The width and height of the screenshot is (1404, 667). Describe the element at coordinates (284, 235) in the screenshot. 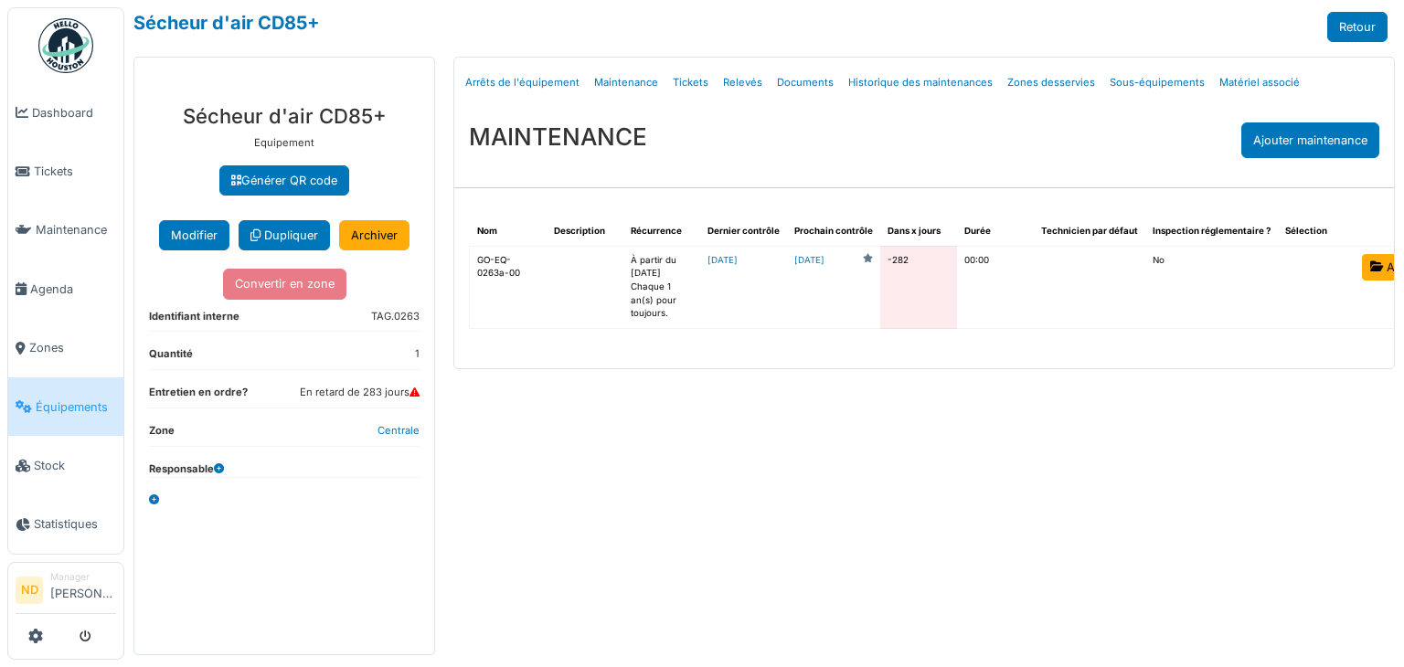

I see `a: Dupliquer` at that location.